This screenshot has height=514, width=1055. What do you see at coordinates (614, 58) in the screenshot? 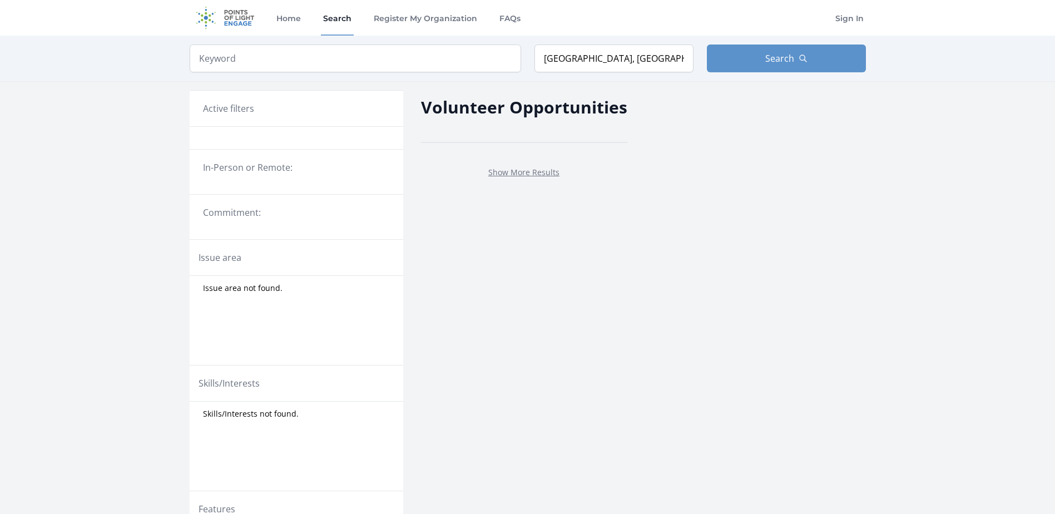
I see `input: Location` at bounding box center [614, 58].